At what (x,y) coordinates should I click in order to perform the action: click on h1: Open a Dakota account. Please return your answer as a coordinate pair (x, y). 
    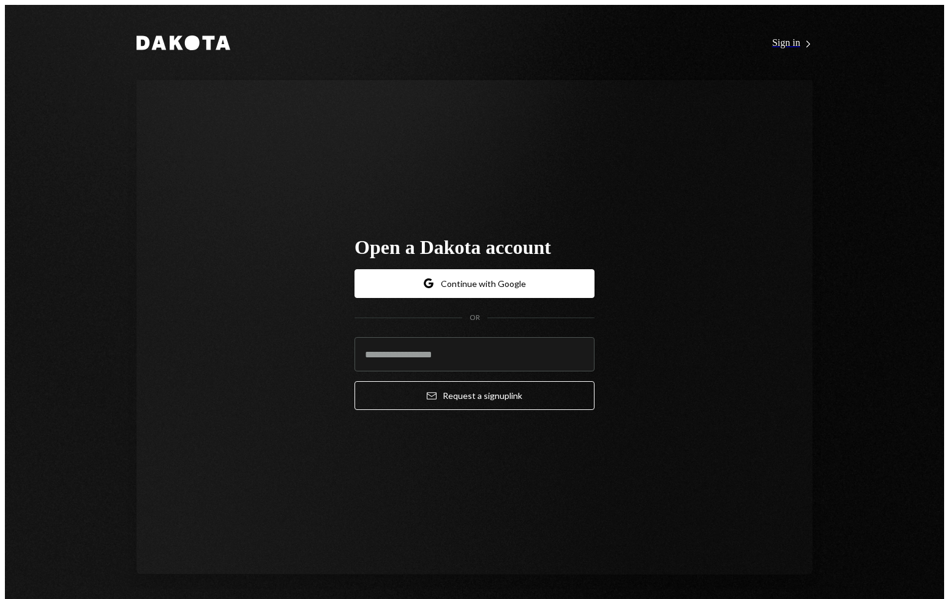
    Looking at the image, I should click on (474, 247).